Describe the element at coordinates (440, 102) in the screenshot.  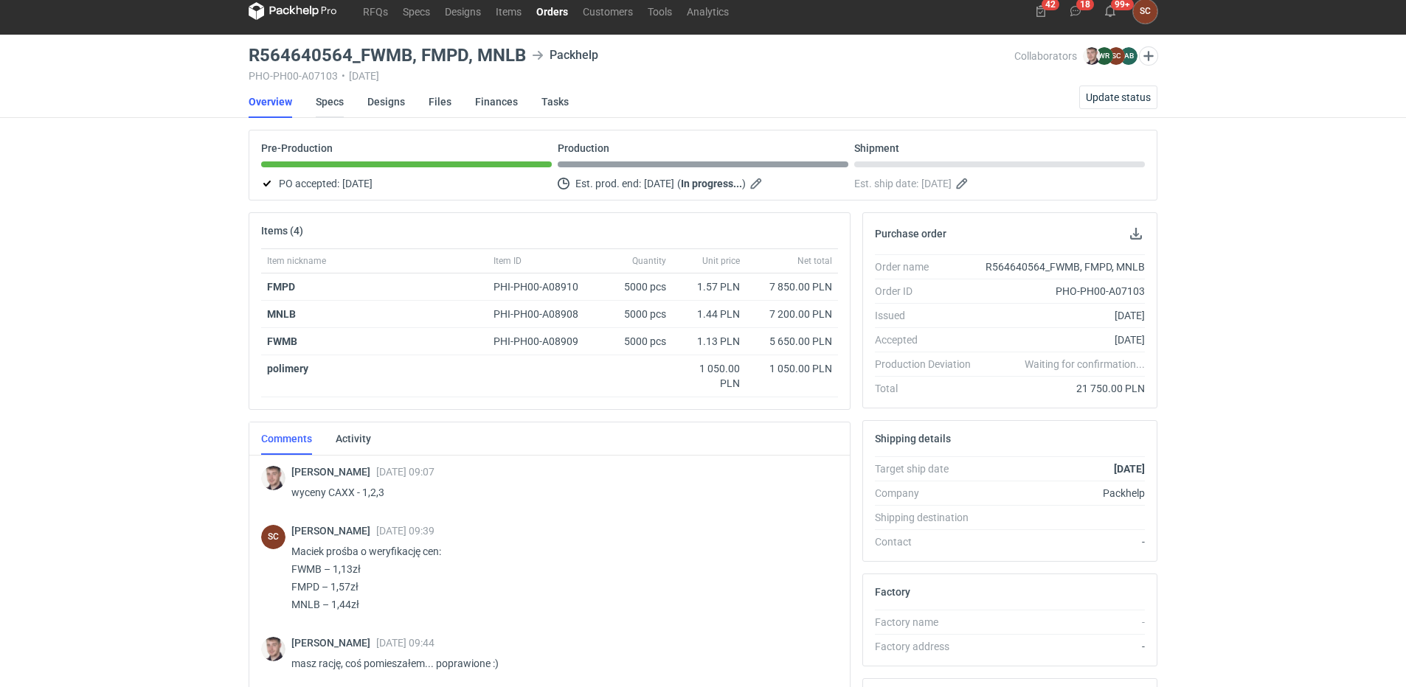
I see `a: Files` at that location.